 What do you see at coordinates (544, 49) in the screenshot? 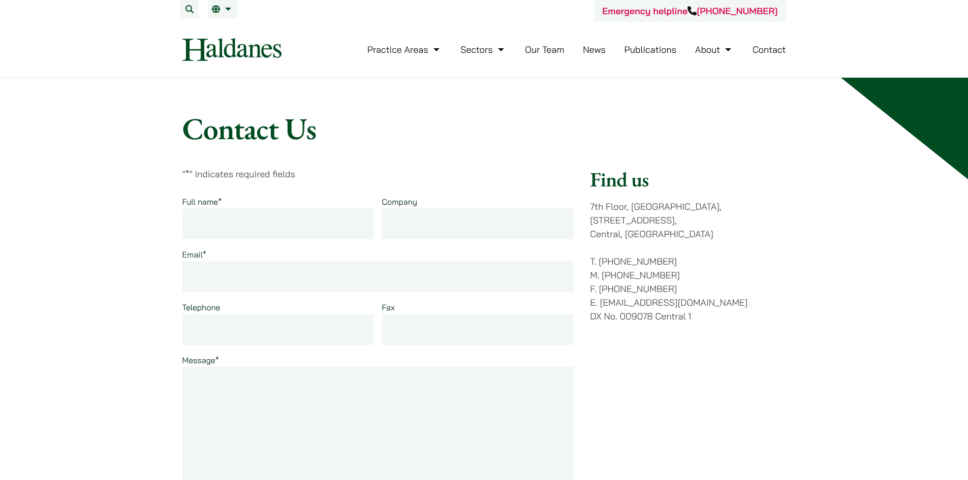
I see `a: Our Team` at bounding box center [544, 49].